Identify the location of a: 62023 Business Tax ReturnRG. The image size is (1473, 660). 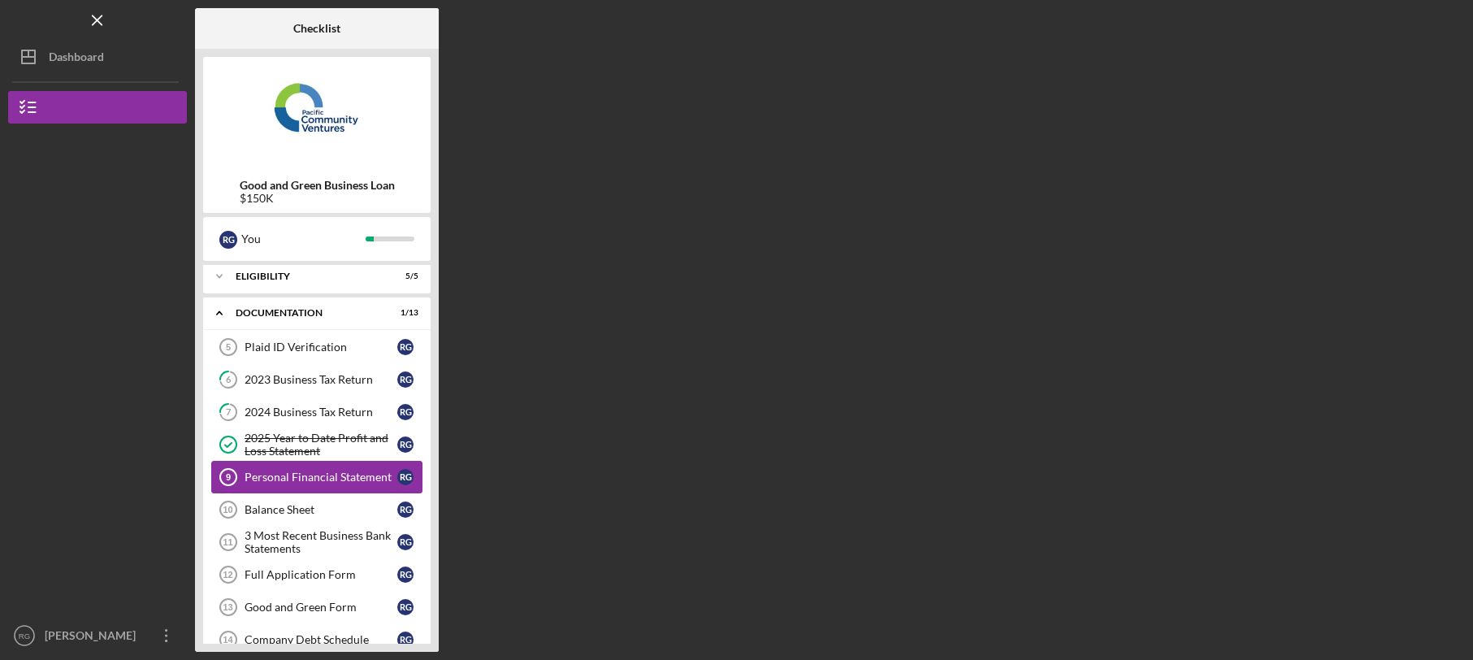
(317, 379).